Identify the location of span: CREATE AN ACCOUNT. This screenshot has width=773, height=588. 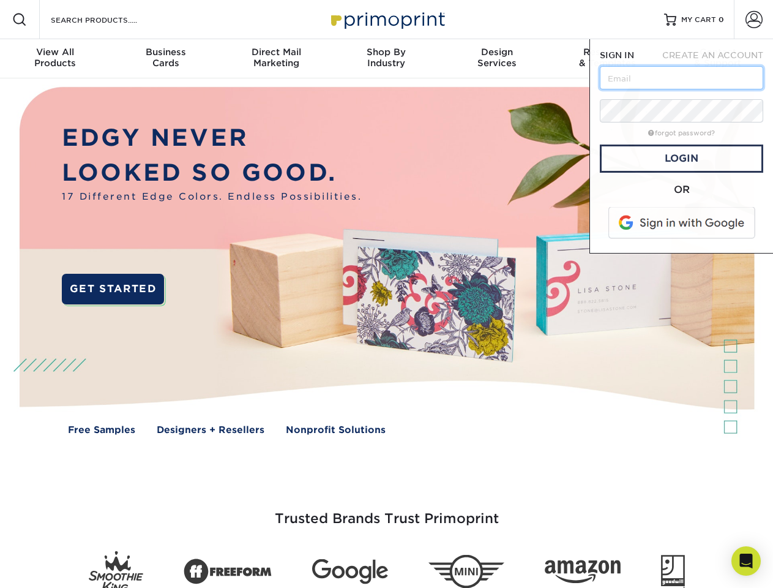
(713, 55).